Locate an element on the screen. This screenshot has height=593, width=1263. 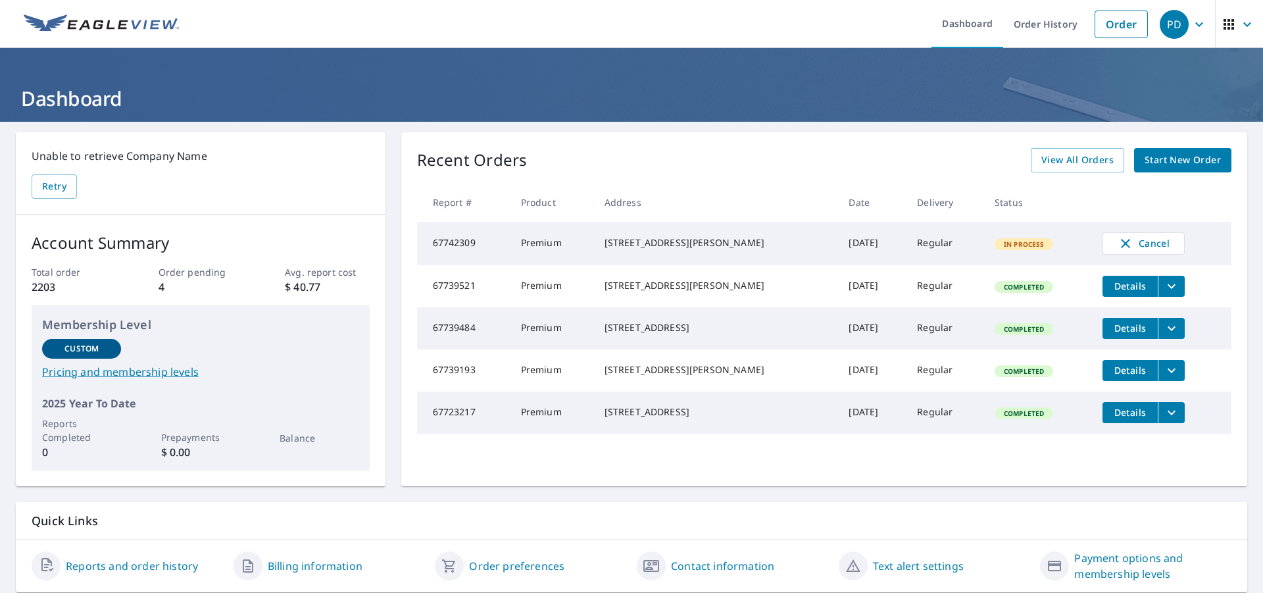
button: detailsBtn-67739484 is located at coordinates (1130, 328).